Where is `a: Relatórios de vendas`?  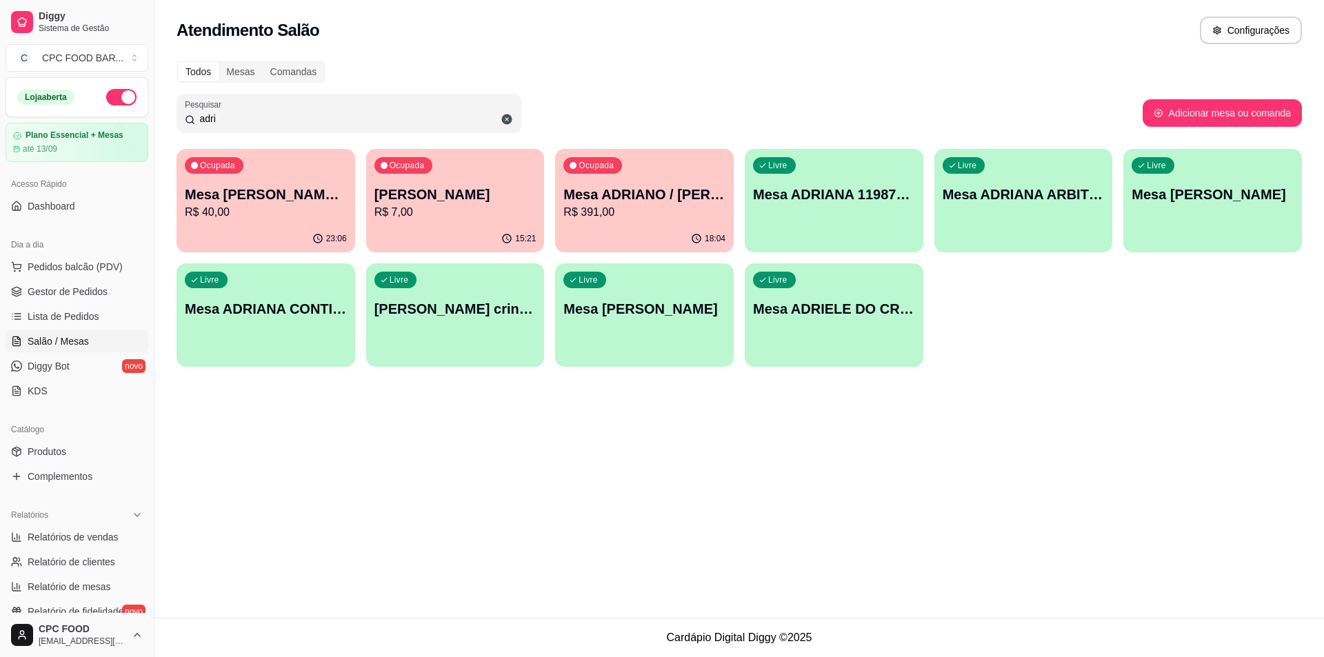
a: Relatórios de vendas is located at coordinates (77, 537).